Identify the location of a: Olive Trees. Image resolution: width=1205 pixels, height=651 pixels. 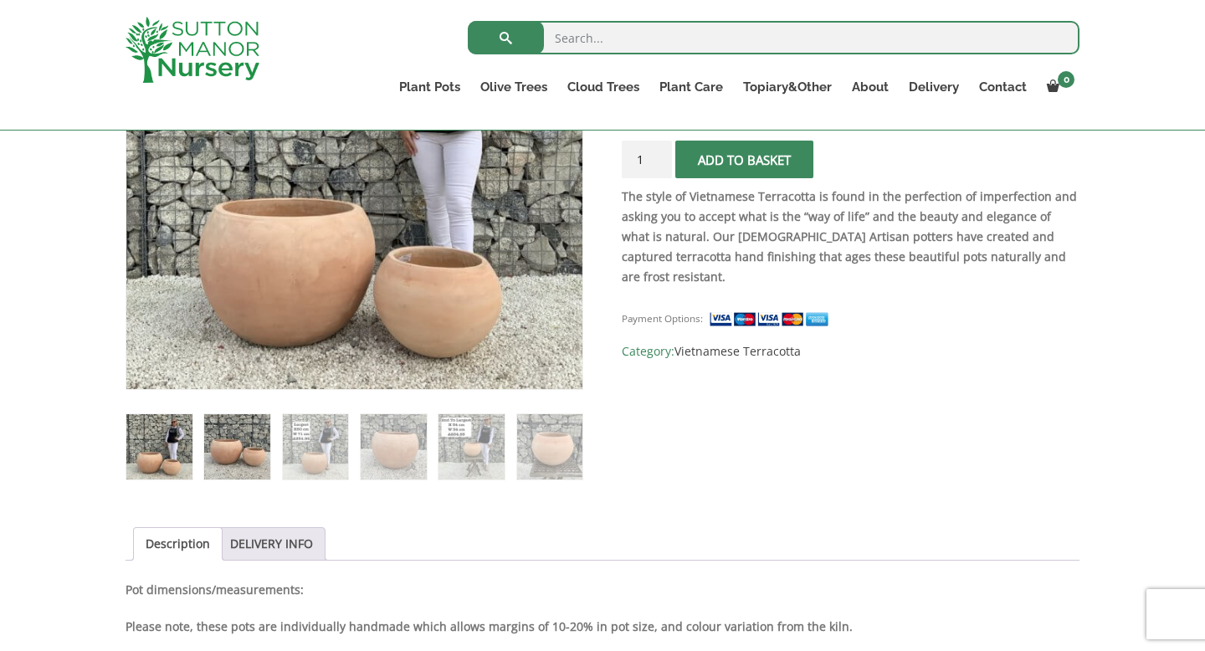
(514, 87).